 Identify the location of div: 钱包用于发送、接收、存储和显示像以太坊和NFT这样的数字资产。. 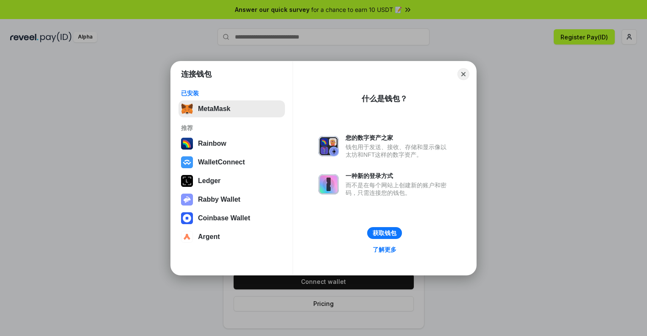
(398, 151).